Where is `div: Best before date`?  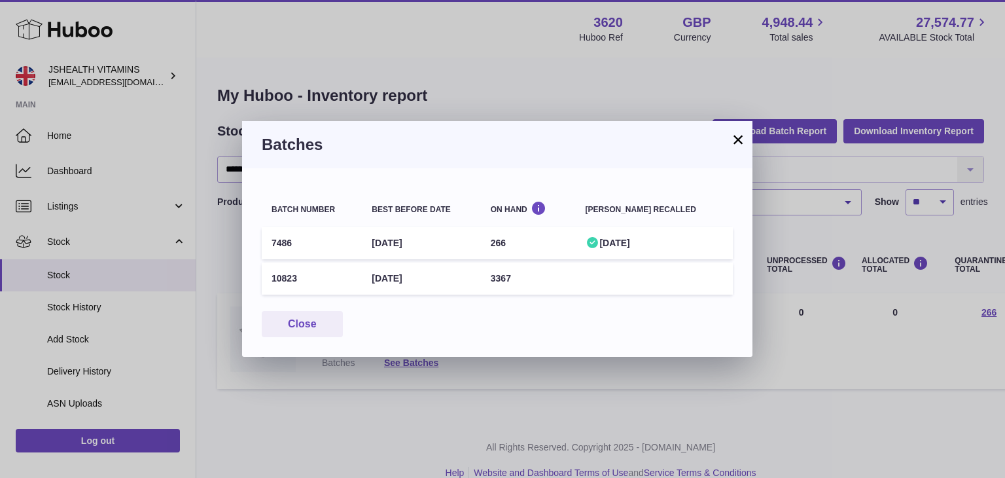
div: Best before date is located at coordinates (421, 209).